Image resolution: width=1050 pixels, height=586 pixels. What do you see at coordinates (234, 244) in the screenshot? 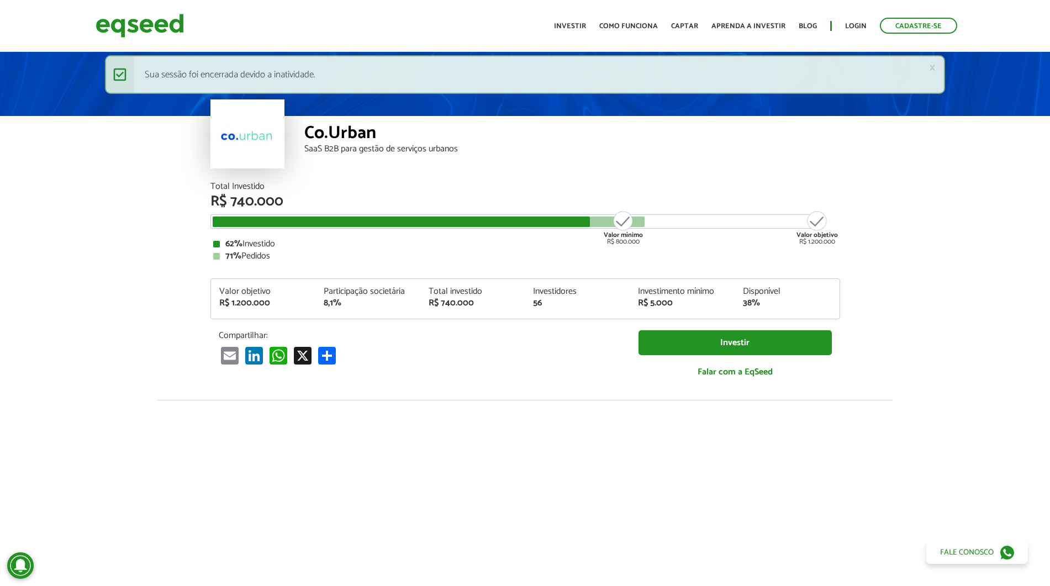
I see `strong: 62%` at bounding box center [234, 244].